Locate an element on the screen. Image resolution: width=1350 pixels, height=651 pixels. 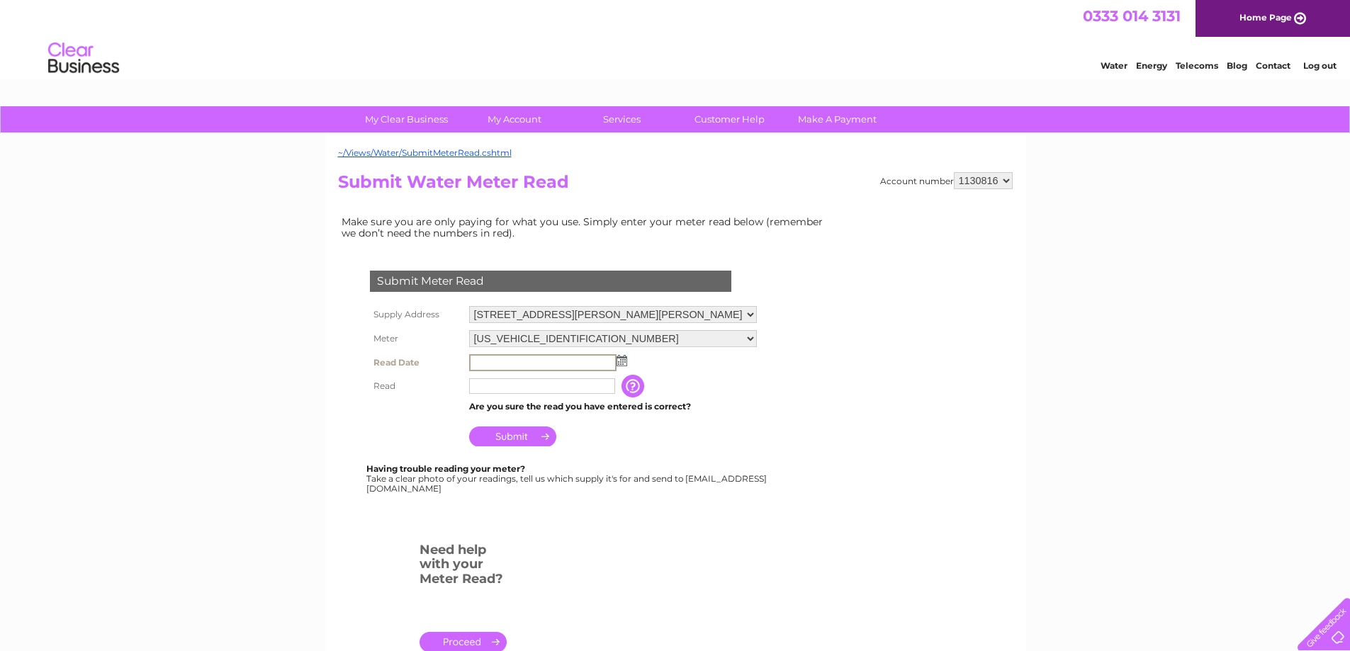
th: Read is located at coordinates (416, 386).